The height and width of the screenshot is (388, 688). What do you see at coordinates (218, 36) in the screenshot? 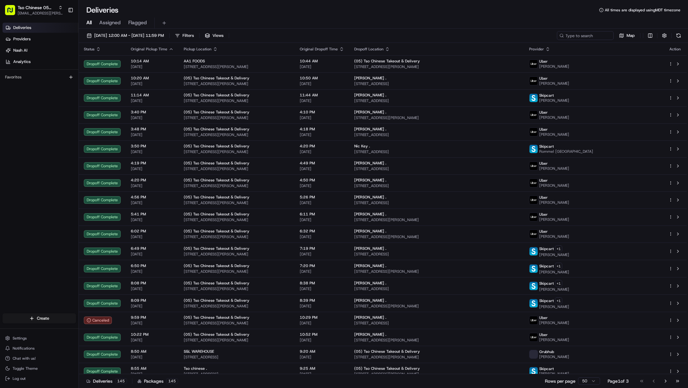
I see `span: Views` at bounding box center [218, 36].